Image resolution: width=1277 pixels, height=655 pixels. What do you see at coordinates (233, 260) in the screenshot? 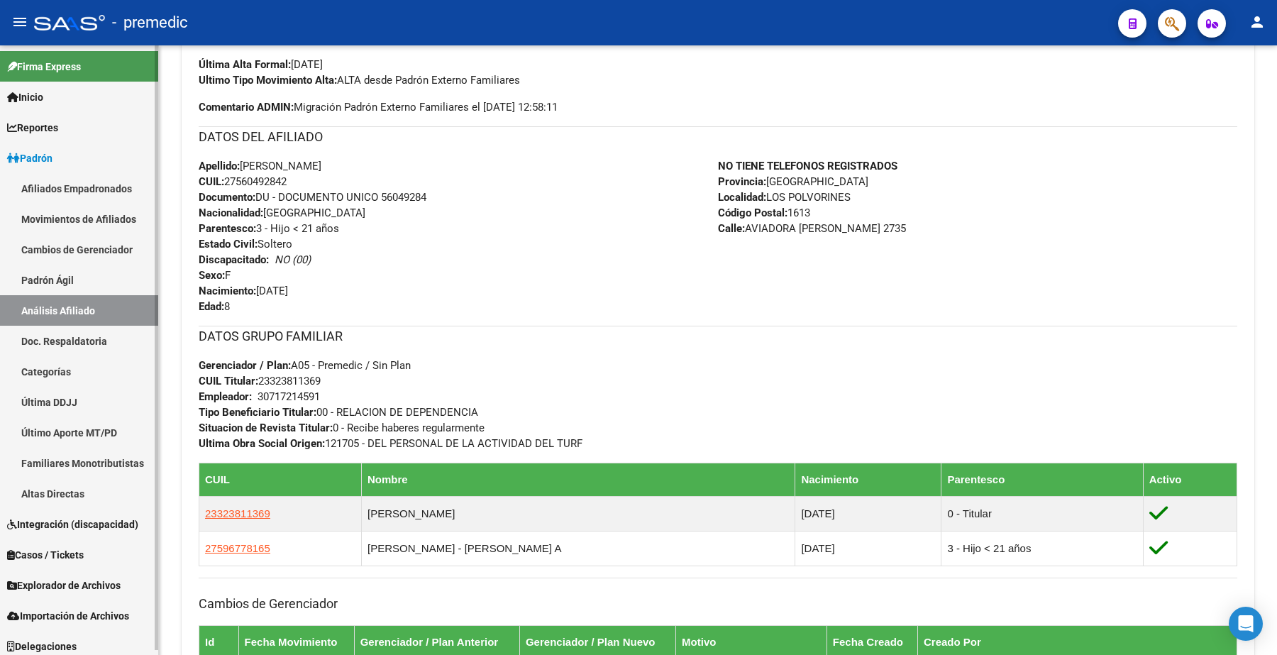
I see `strong: Discapacitado:` at bounding box center [233, 260].